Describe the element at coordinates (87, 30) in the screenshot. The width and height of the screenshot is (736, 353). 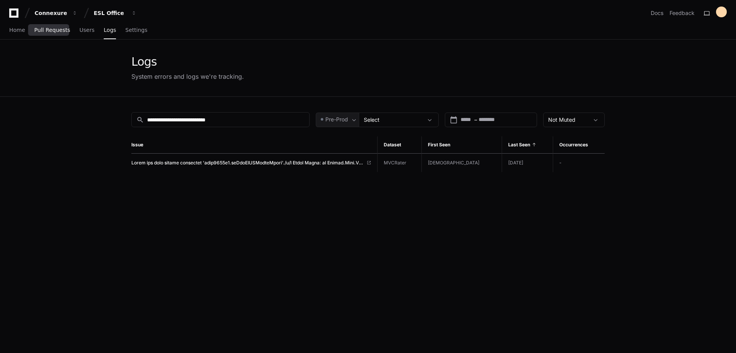
I see `span: Users` at that location.